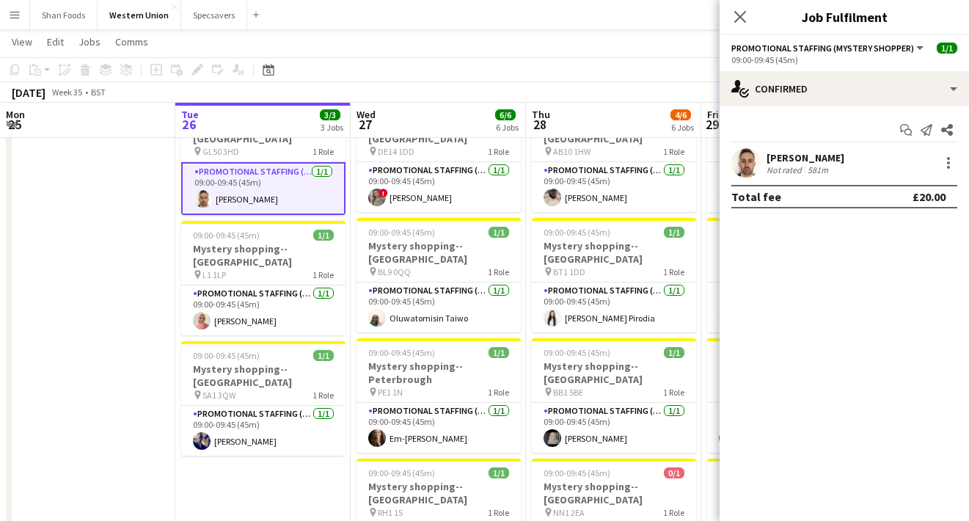  I want to click on span: 28, so click(540, 124).